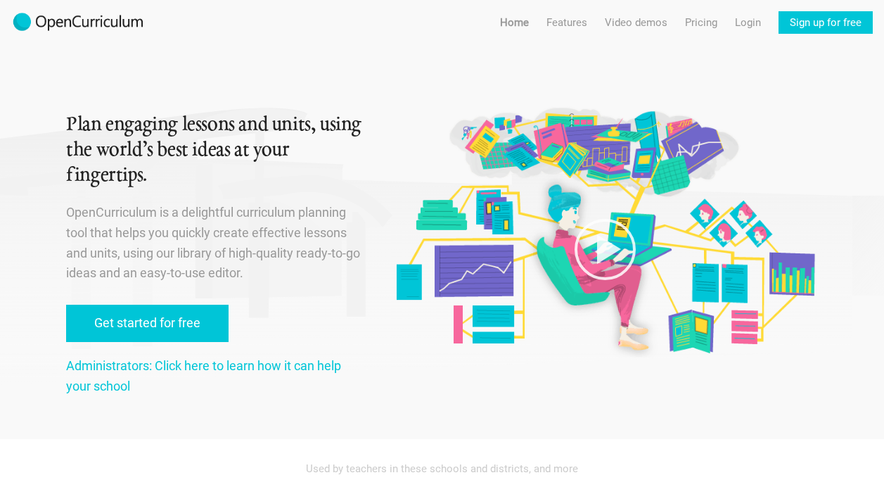 This screenshot has height=480, width=884. Describe the element at coordinates (701, 23) in the screenshot. I see `a: Pricing` at that location.